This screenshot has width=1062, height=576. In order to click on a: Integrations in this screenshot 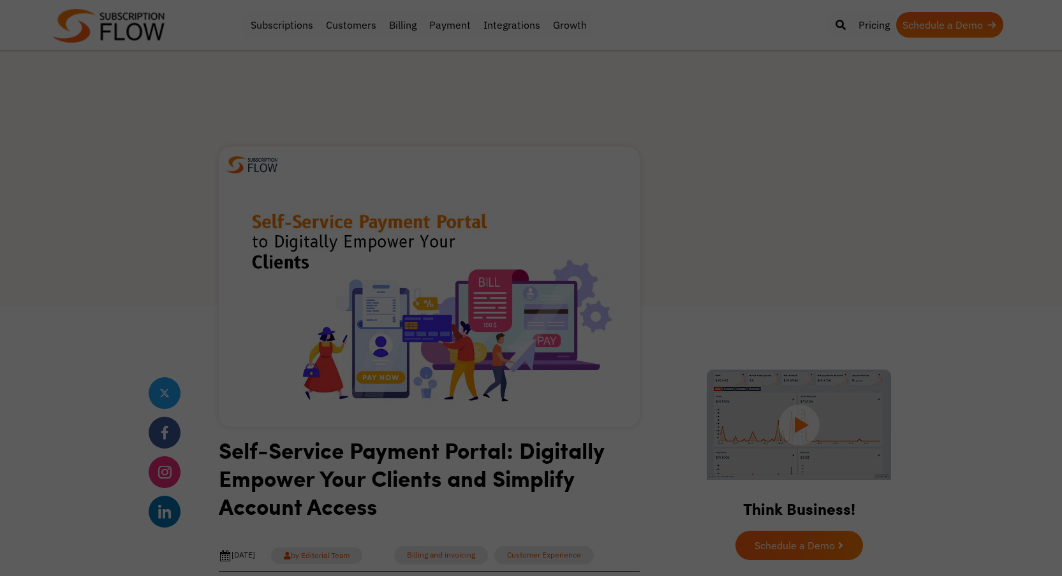, I will do `click(511, 25)`.